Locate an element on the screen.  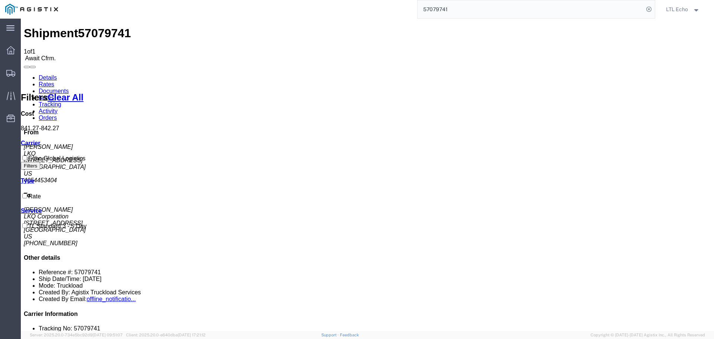
a: Clear All is located at coordinates (45, 78).